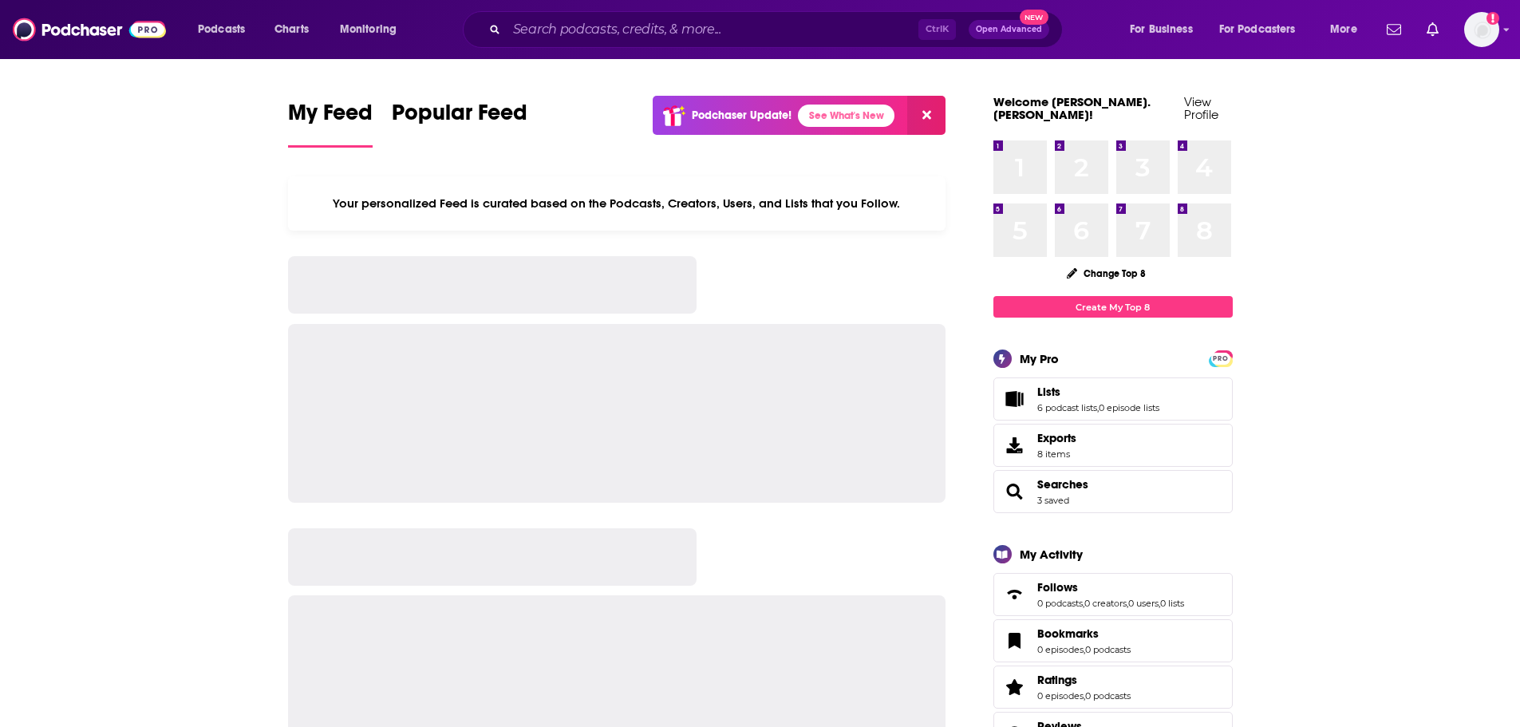 Image resolution: width=1520 pixels, height=727 pixels. I want to click on span: Popular Feed, so click(460, 117).